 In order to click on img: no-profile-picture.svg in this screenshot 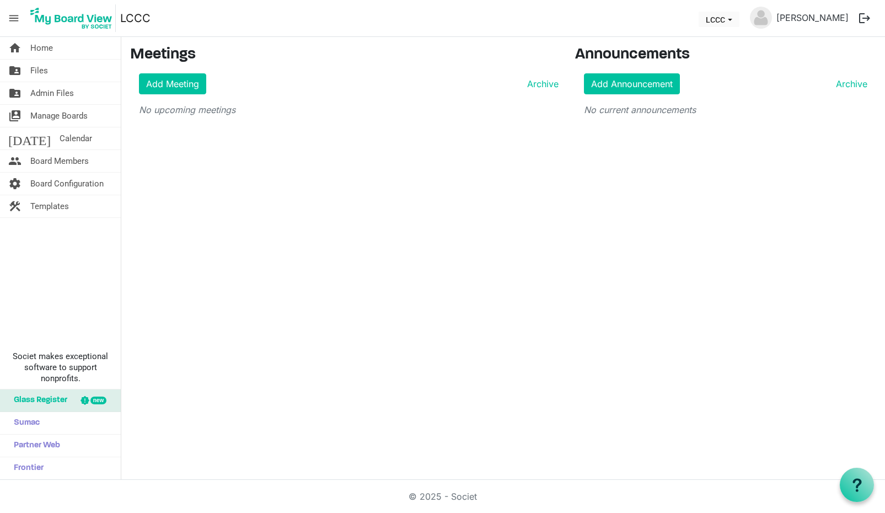, I will do `click(761, 18)`.